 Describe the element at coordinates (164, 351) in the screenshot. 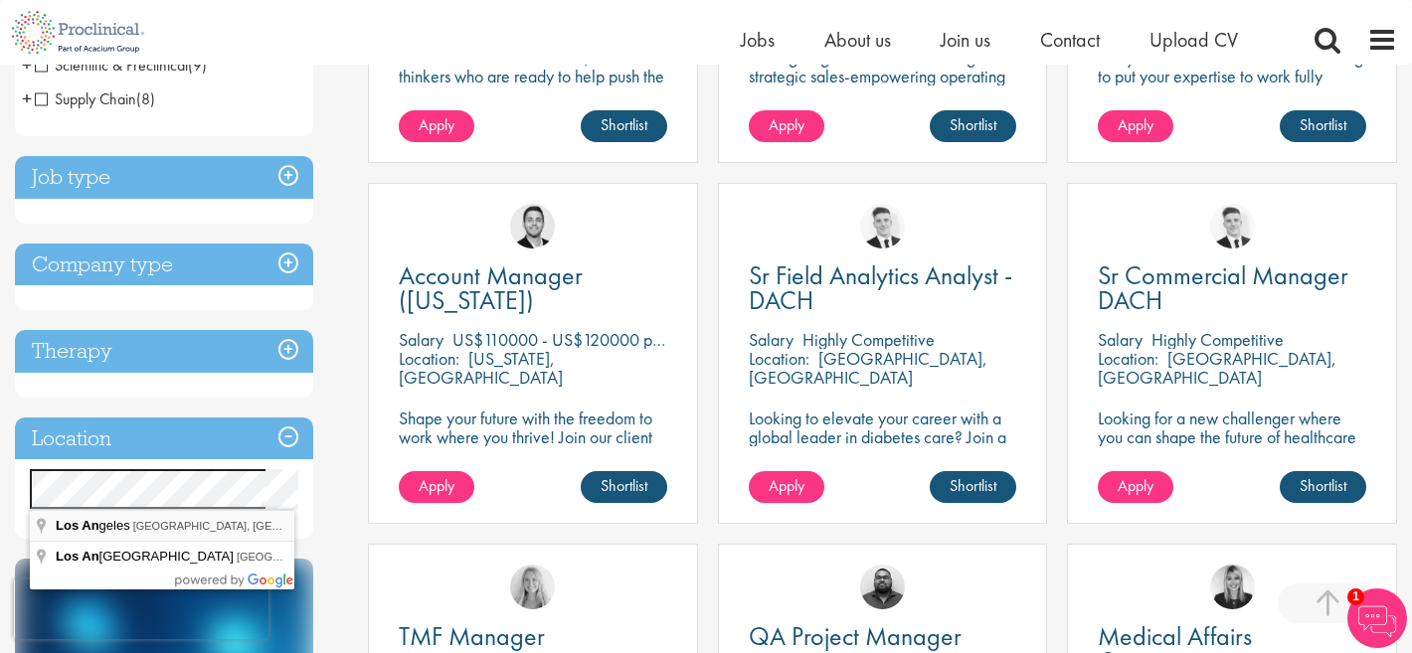

I see `h3: Therapy` at that location.